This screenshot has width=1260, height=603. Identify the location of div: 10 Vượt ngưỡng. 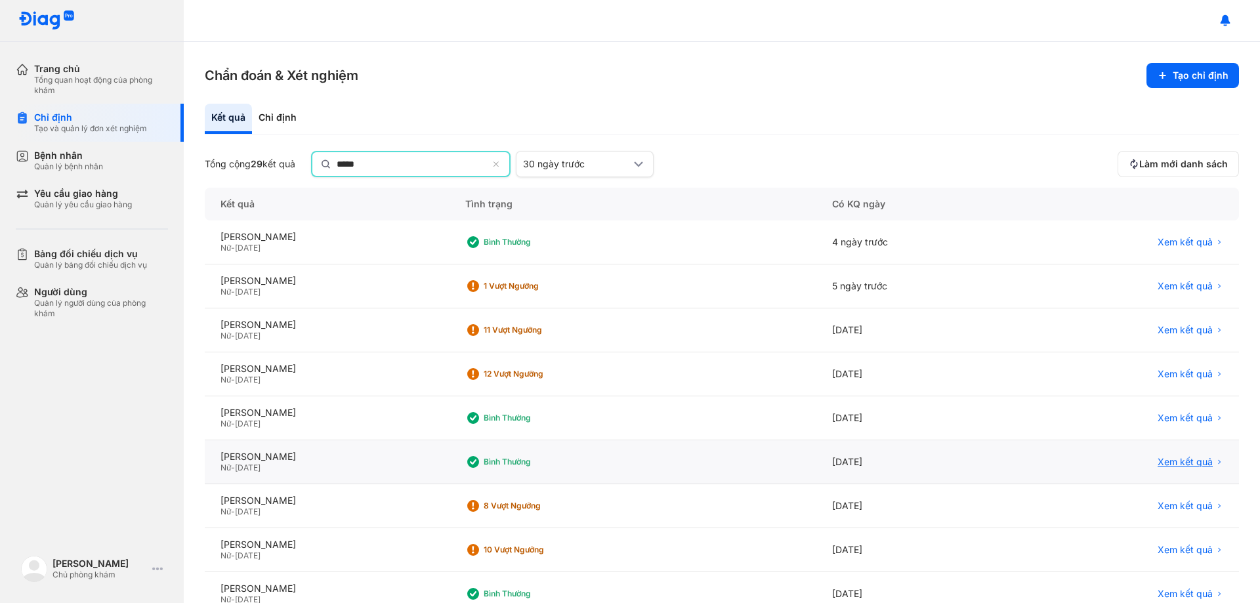
(536, 550).